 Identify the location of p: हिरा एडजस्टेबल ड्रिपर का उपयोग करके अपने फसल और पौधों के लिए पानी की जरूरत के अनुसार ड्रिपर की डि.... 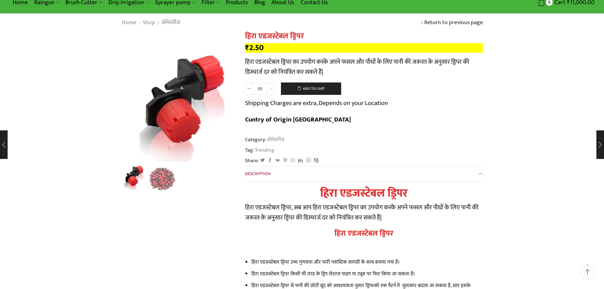
(364, 67).